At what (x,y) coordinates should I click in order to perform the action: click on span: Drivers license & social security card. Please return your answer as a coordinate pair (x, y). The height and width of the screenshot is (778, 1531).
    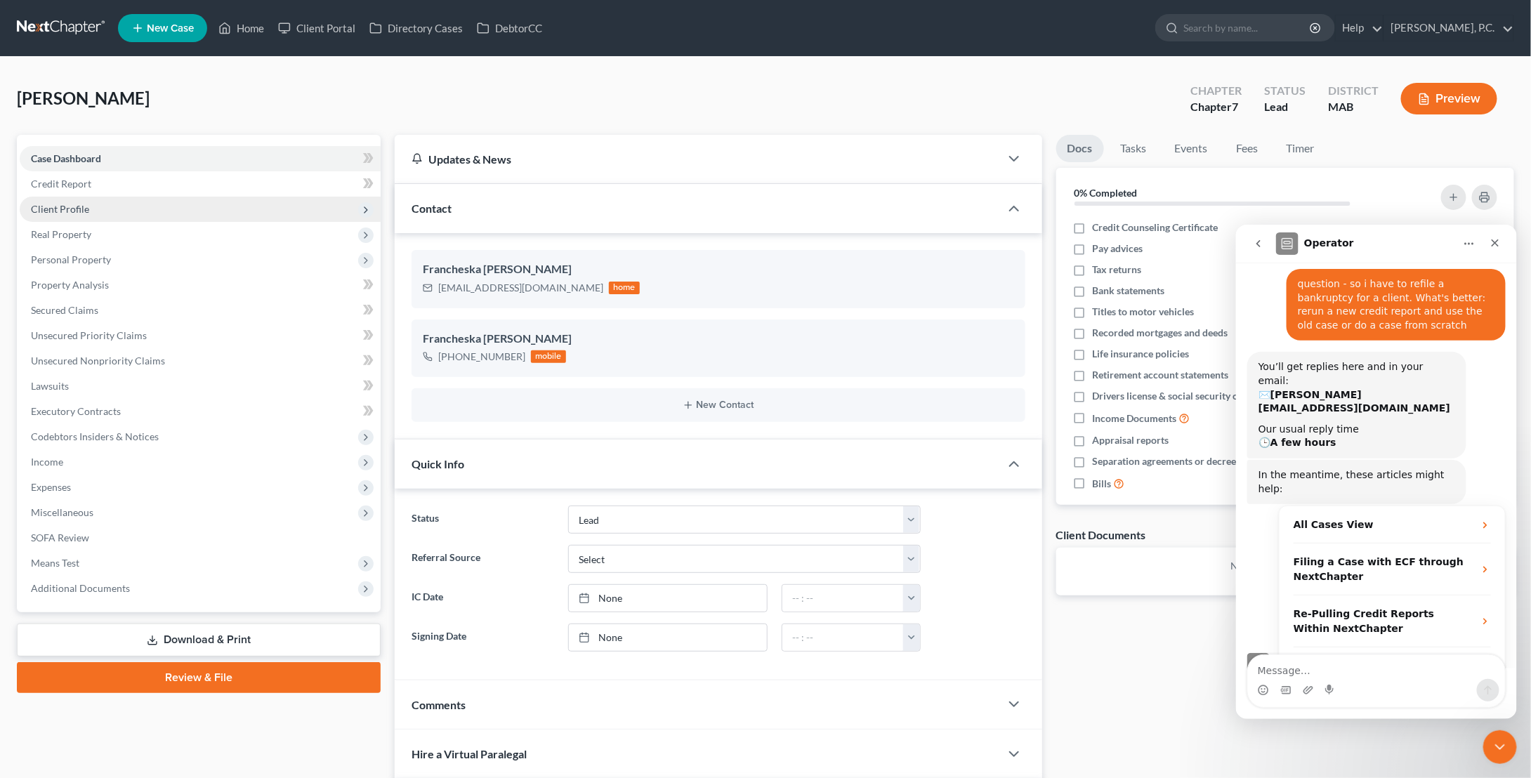
    Looking at the image, I should click on (1173, 396).